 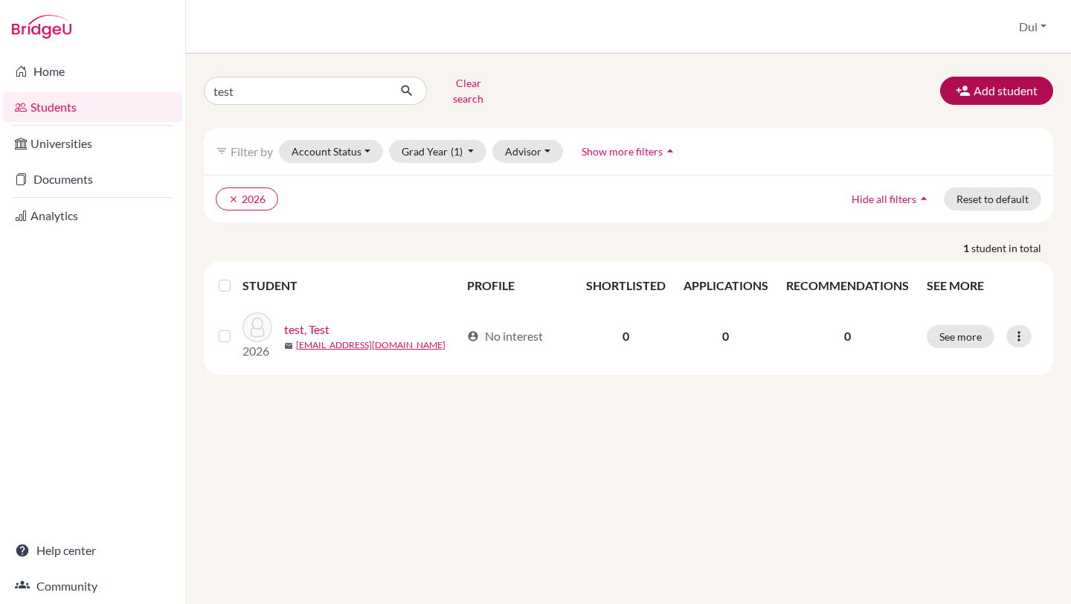 What do you see at coordinates (257, 327) in the screenshot?
I see `img: test, Test` at bounding box center [257, 327].